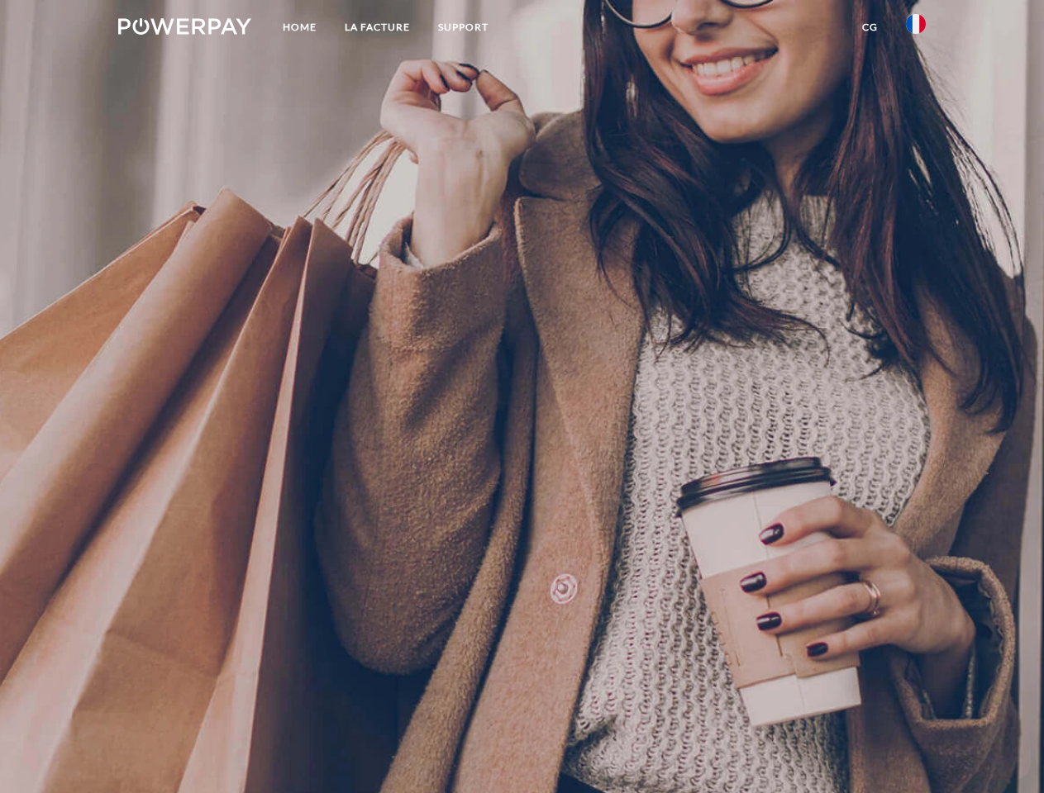 Image resolution: width=1044 pixels, height=793 pixels. What do you see at coordinates (869, 27) in the screenshot?
I see `a: CG` at bounding box center [869, 27].